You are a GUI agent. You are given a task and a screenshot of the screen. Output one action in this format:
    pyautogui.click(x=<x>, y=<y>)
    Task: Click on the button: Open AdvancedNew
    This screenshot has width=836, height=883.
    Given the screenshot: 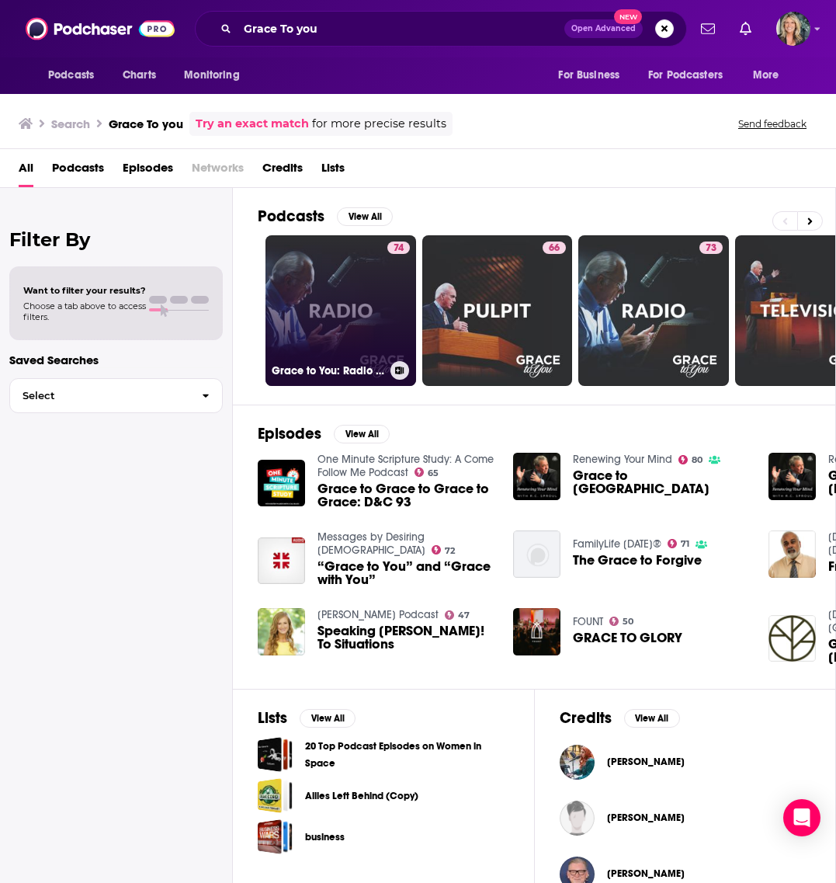 What is the action you would take?
    pyautogui.click(x=603, y=29)
    